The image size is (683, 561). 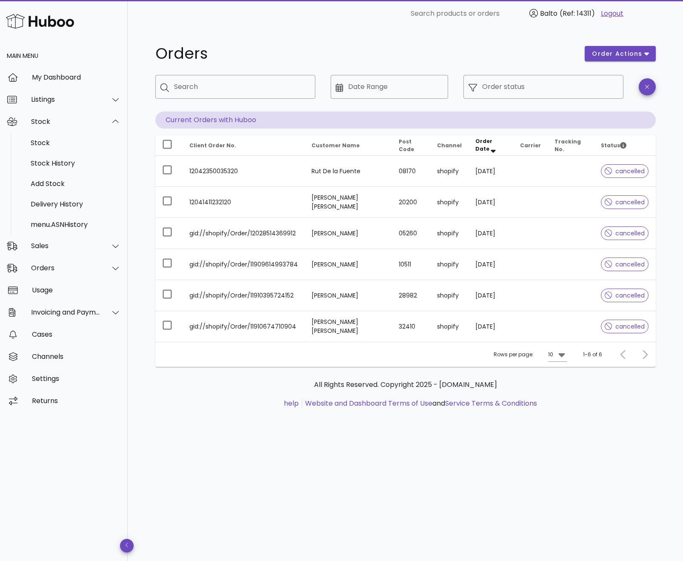 What do you see at coordinates (76, 224) in the screenshot?
I see `div: menu.ASNHistory` at bounding box center [76, 224].